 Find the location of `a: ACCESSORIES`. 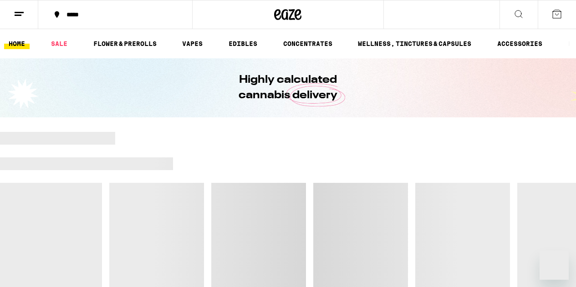

a: ACCESSORIES is located at coordinates (520, 44).